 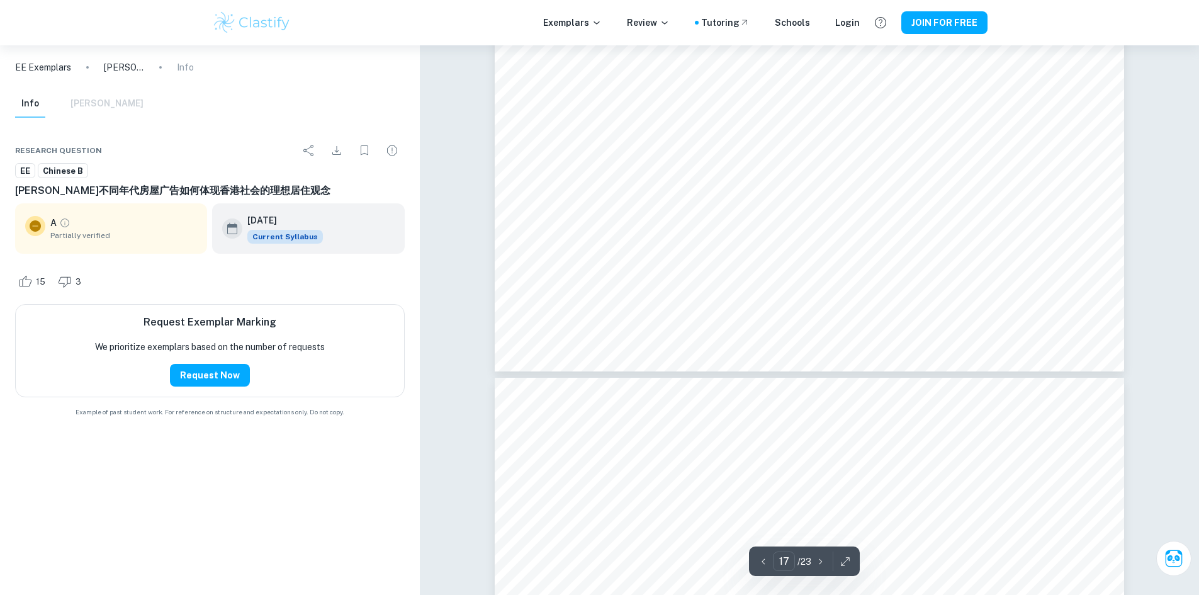 I want to click on div: Bookmark, so click(x=364, y=150).